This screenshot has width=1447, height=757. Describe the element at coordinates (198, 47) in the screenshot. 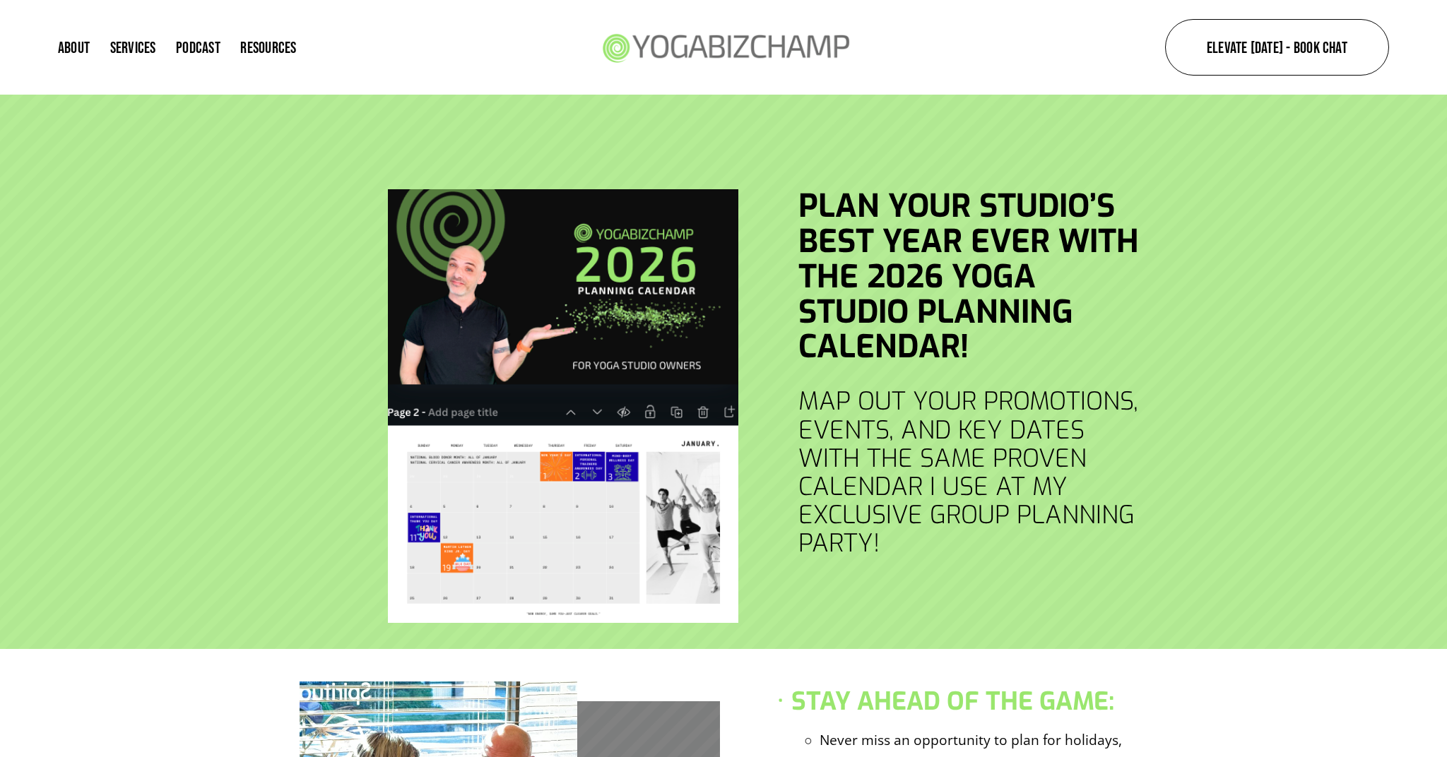

I see `a: Podcast` at that location.